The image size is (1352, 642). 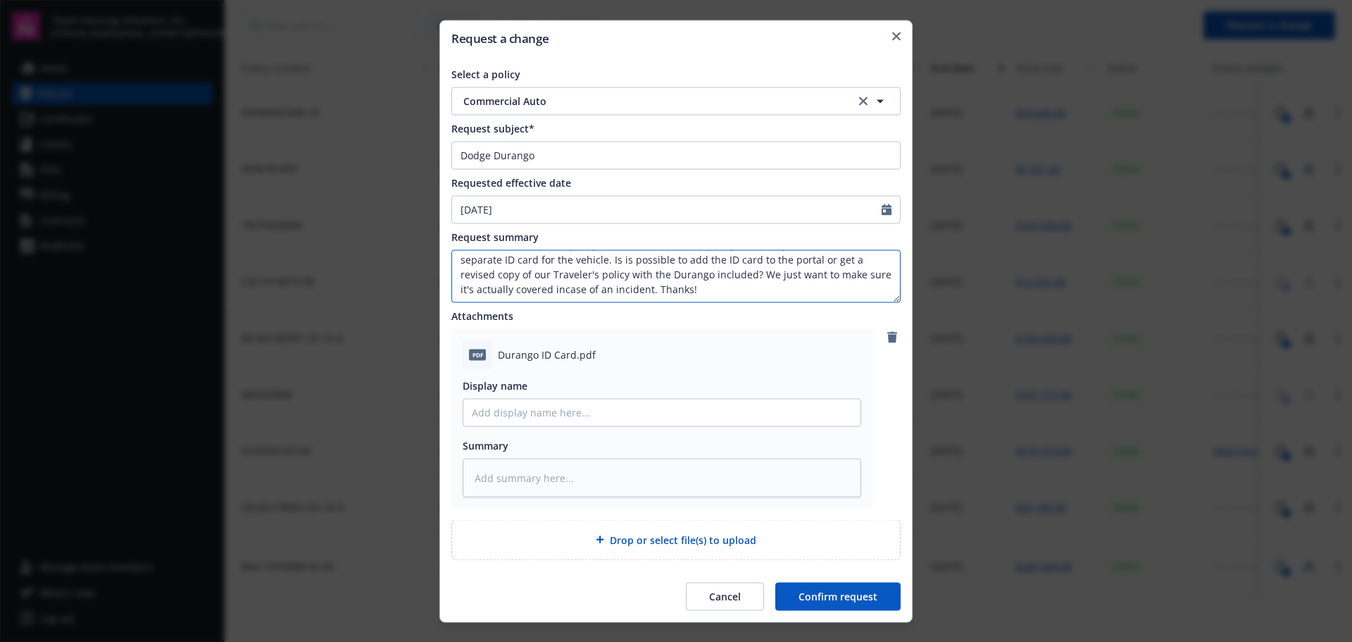 I want to click on span: Durango ID Card.pdf, so click(x=546, y=354).